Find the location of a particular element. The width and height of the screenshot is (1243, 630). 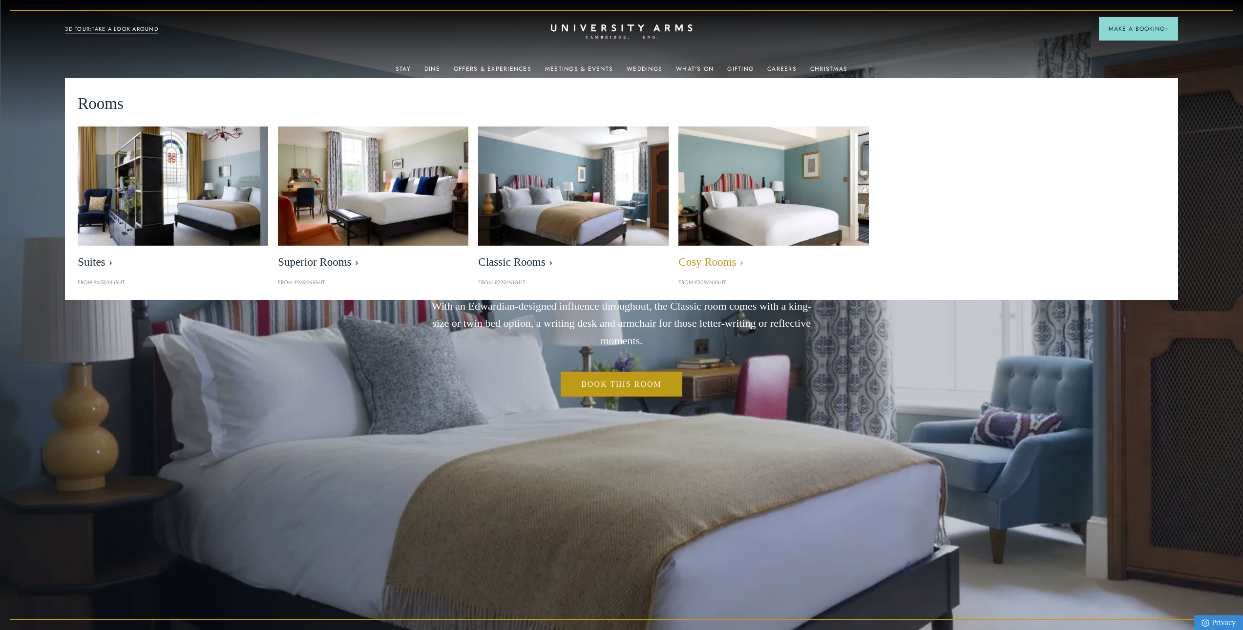

a: image-21e87f5add22128270780cf7737b92e839d7d65d-400x250-jpg Suites is located at coordinates (173, 200).